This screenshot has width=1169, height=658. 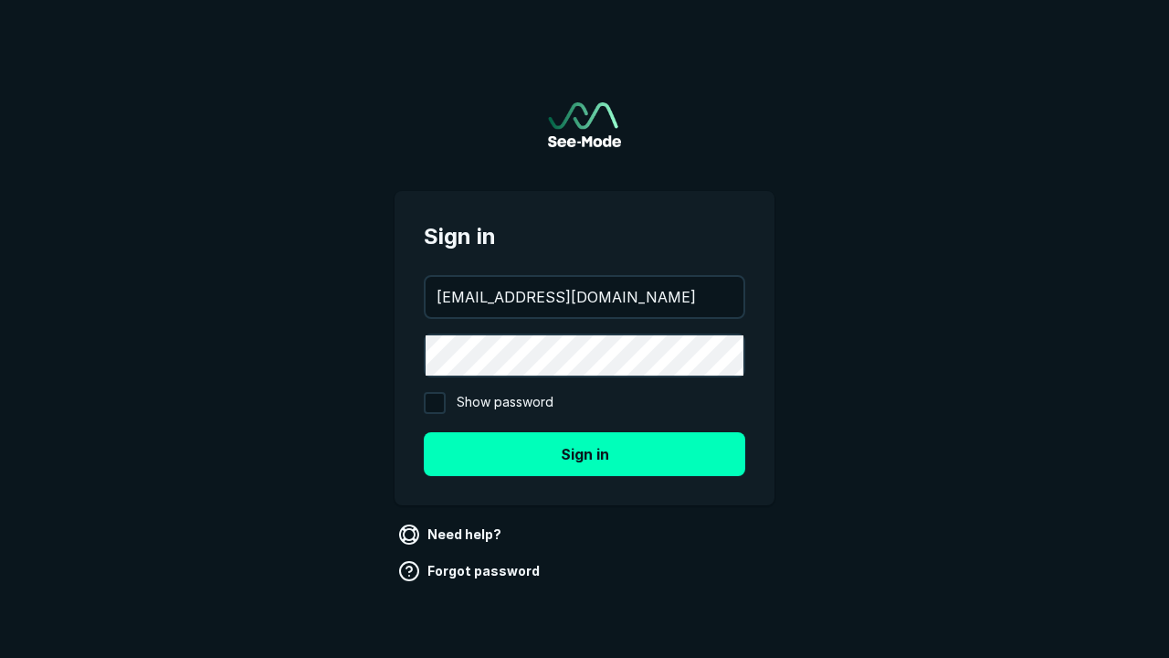 What do you see at coordinates (585, 124) in the screenshot?
I see `a: Go to sign in` at bounding box center [585, 124].